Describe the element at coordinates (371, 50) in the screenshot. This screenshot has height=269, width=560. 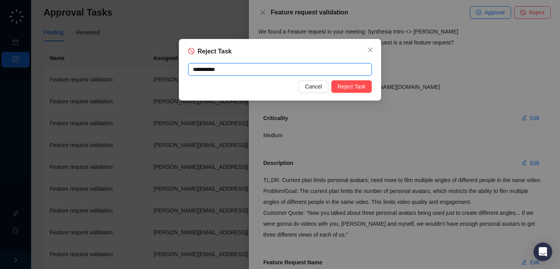
I see `span: close` at that location.